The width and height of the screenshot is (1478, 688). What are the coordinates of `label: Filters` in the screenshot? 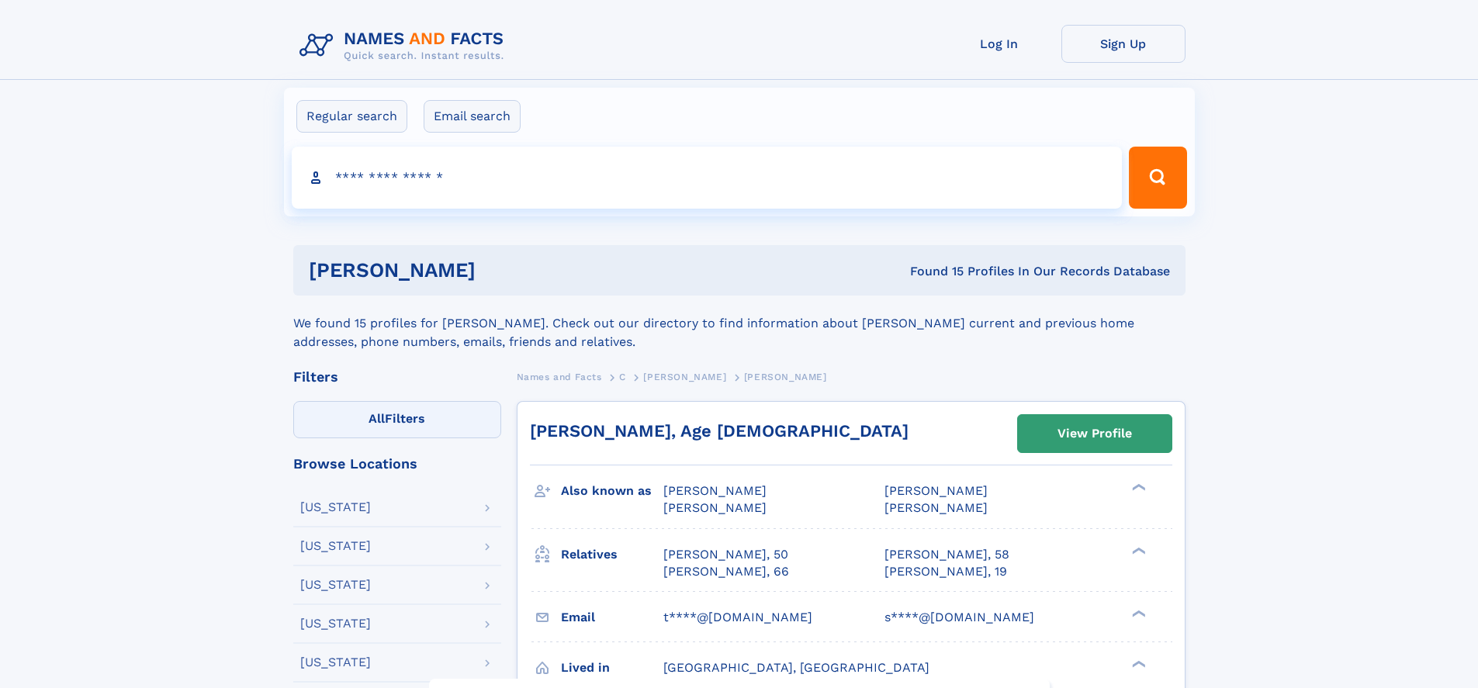 It's located at (397, 420).